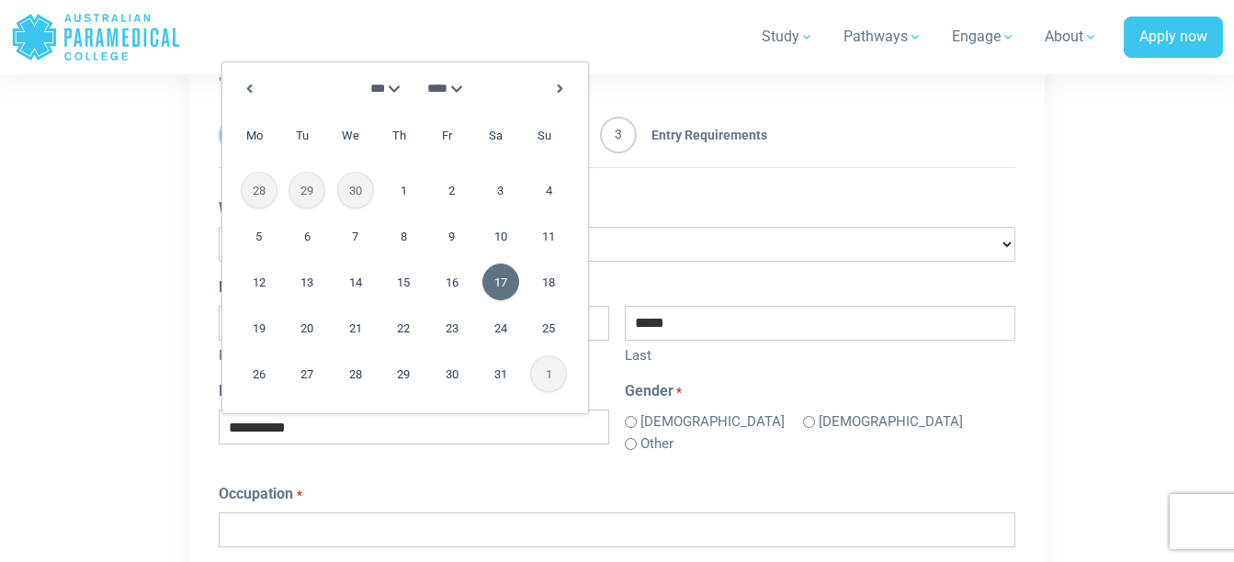  I want to click on span: 30, so click(356, 190).